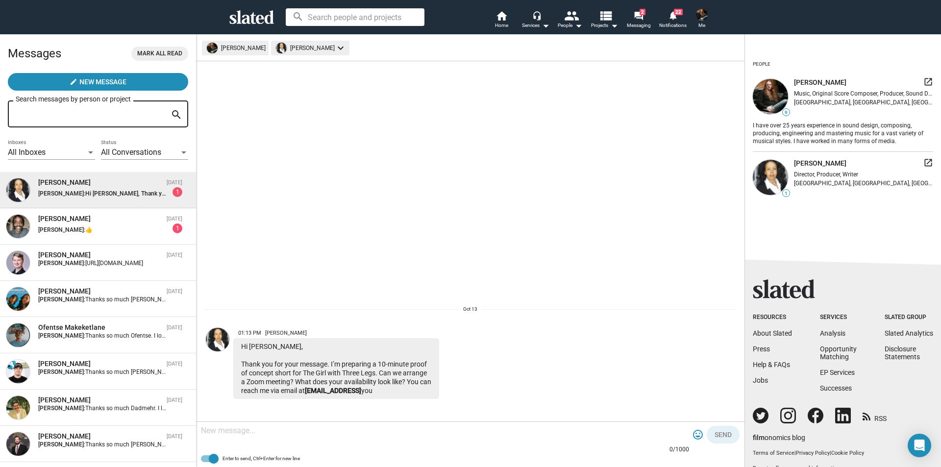  I want to click on mat-hint: 0/1000, so click(680, 450).